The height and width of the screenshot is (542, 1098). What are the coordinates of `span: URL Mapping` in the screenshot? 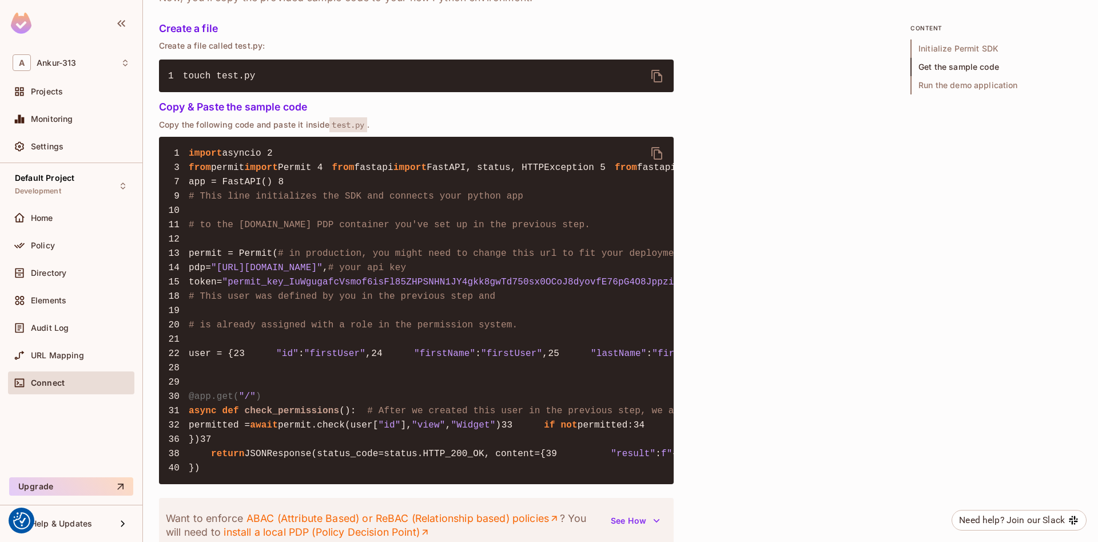 It's located at (57, 355).